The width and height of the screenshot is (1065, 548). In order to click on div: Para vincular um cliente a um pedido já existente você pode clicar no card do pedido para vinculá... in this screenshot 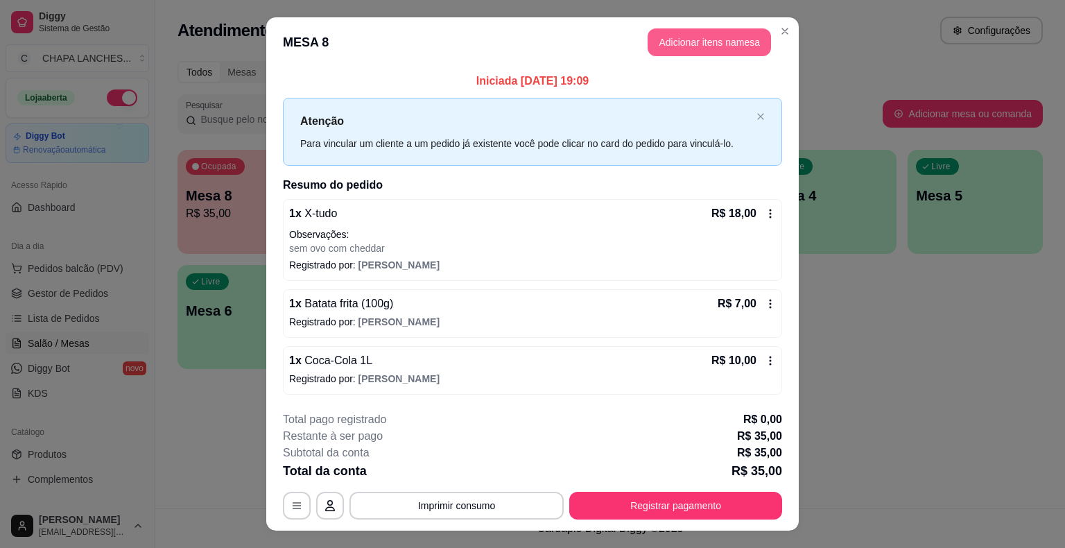, I will do `click(525, 143)`.